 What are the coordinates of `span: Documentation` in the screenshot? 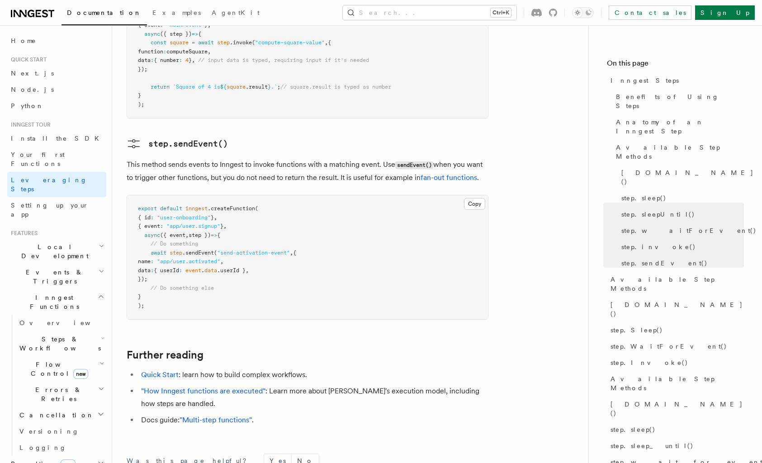 It's located at (104, 13).